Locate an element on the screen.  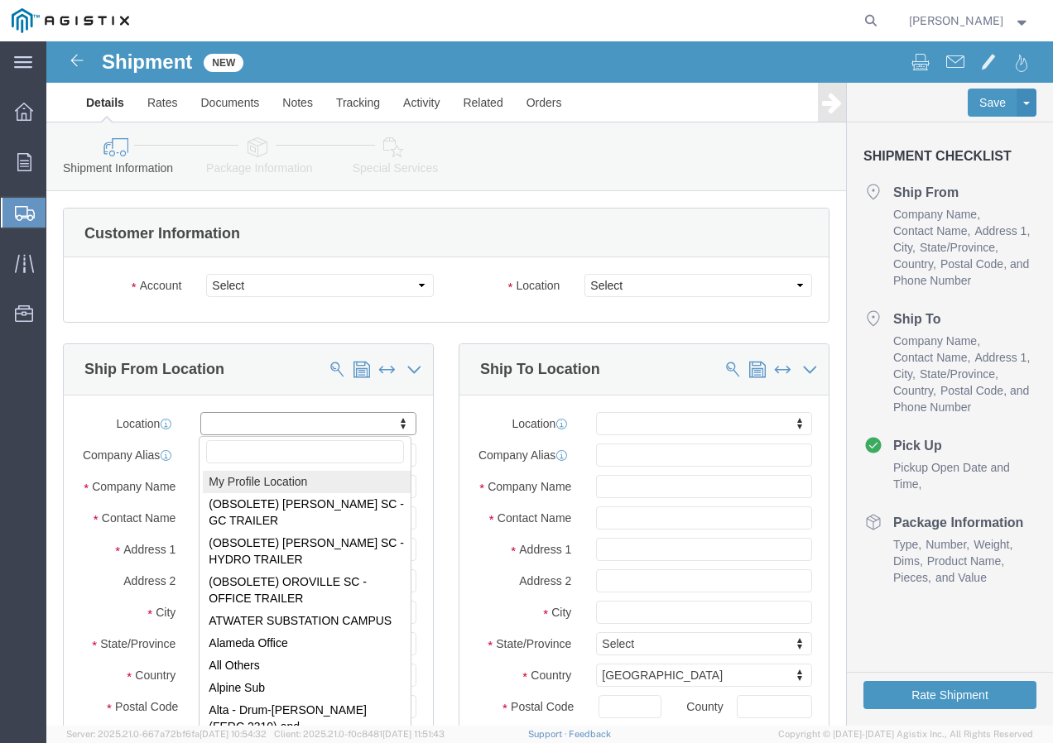
span: Server: 2025.21.0-667a72bf6fa is located at coordinates (166, 734).